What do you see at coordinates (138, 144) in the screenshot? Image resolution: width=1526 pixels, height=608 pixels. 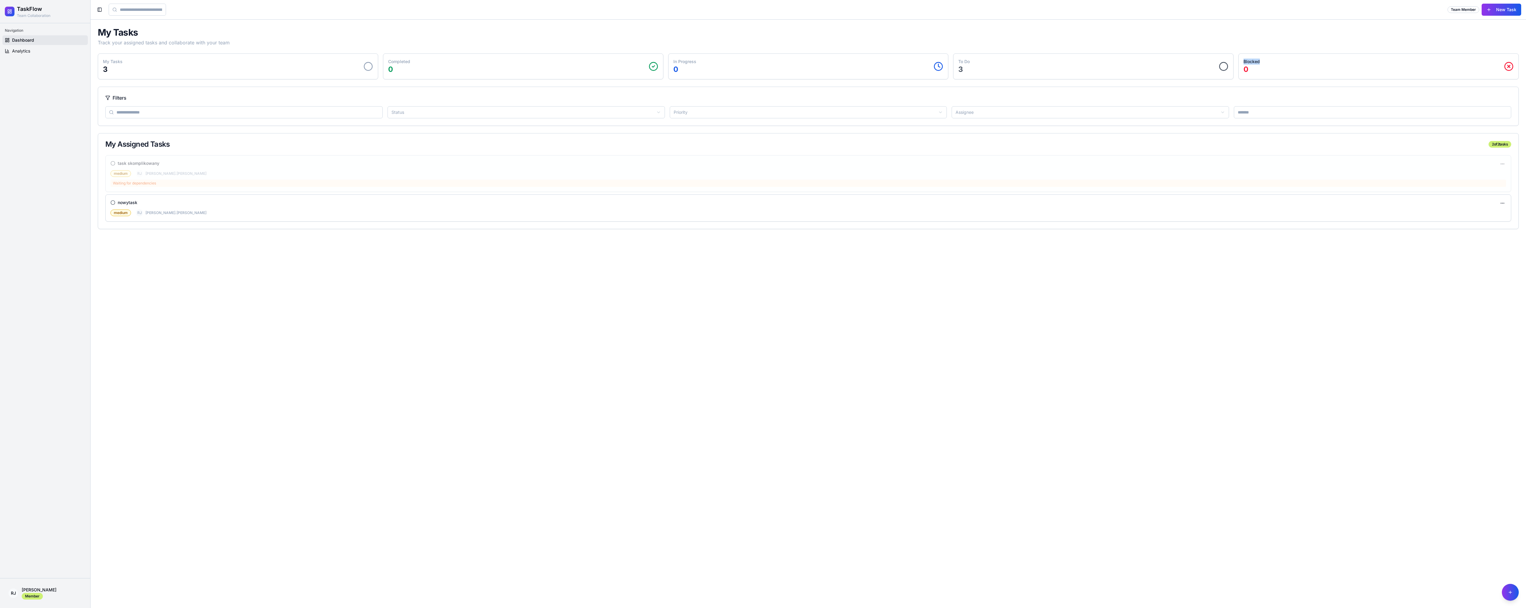 I see `span: My Assigned Tasks` at bounding box center [138, 144].